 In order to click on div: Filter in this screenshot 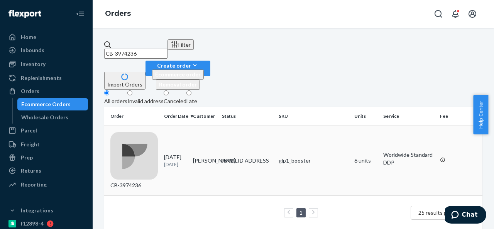, I will do `click(180, 44)`.